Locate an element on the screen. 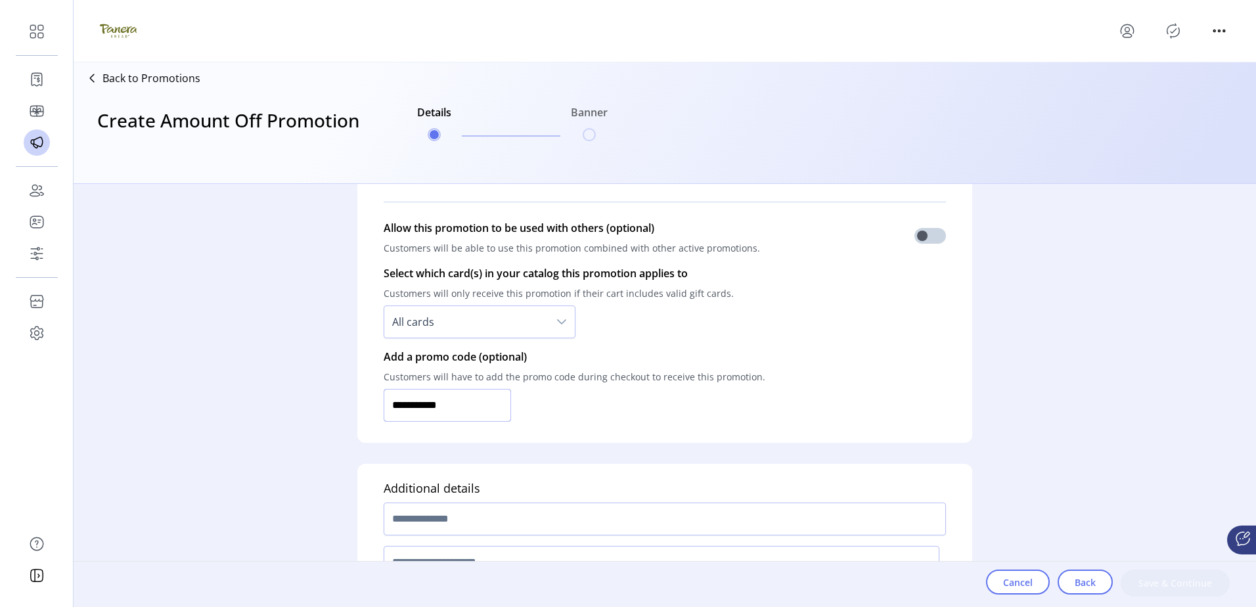 The image size is (1256, 607). h3: Create Amount Off Promotion is located at coordinates (228, 133).